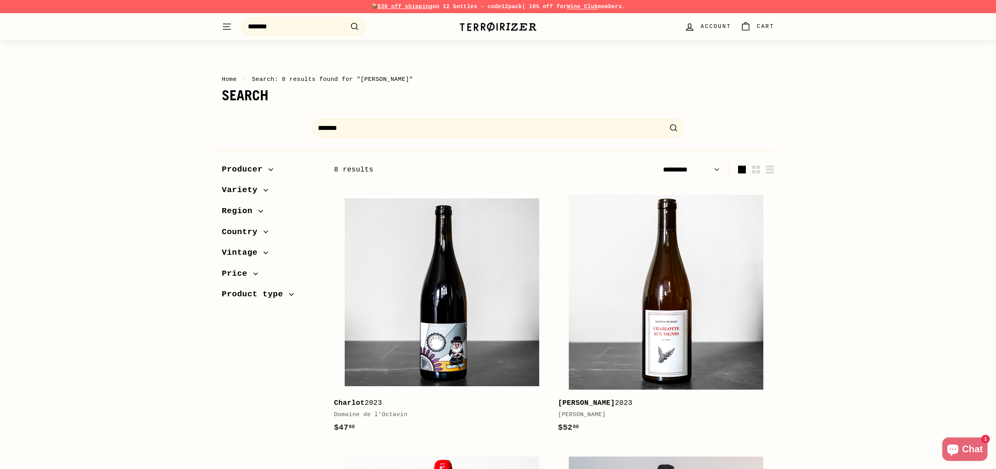 This screenshot has height=469, width=996. I want to click on span: Region, so click(240, 211).